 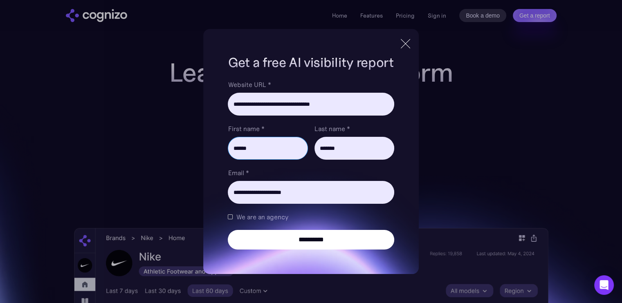 What do you see at coordinates (604, 285) in the screenshot?
I see `div: Open Intercom Messenger` at bounding box center [604, 285].